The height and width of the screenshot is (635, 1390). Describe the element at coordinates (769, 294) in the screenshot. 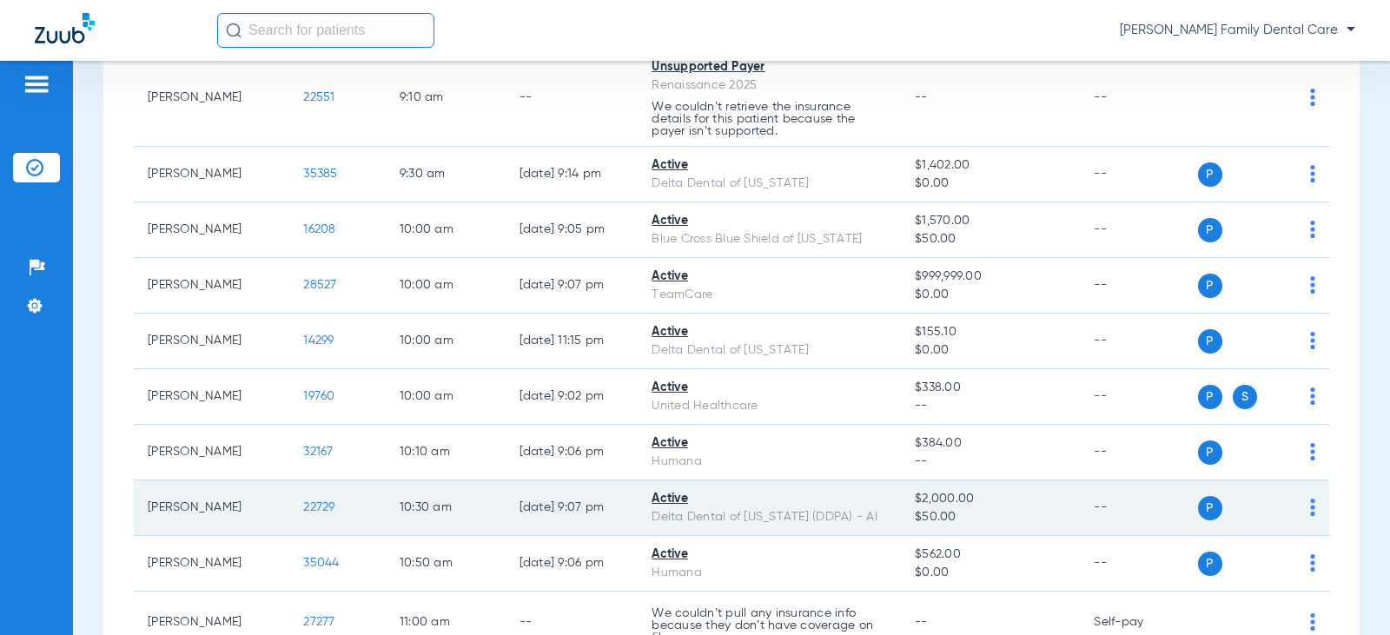

I see `div: TeamCare` at that location.